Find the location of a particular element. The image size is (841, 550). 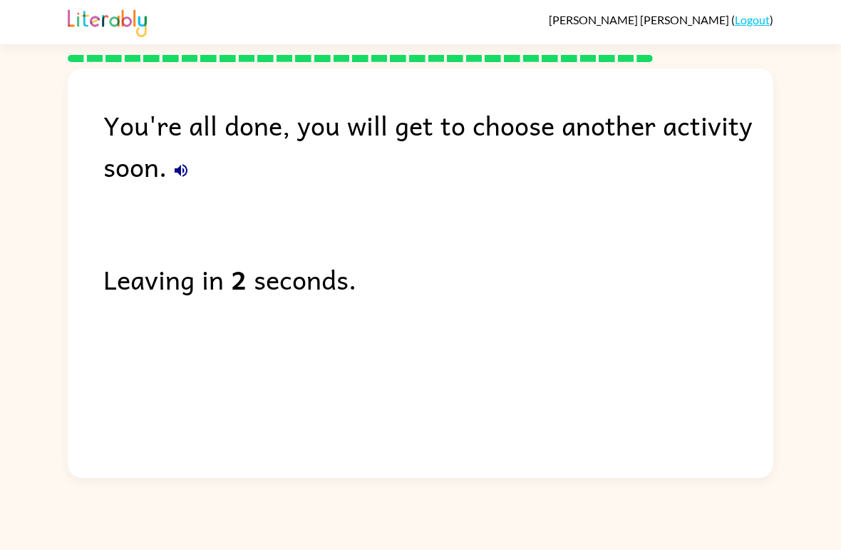

b: 2 is located at coordinates (239, 279).